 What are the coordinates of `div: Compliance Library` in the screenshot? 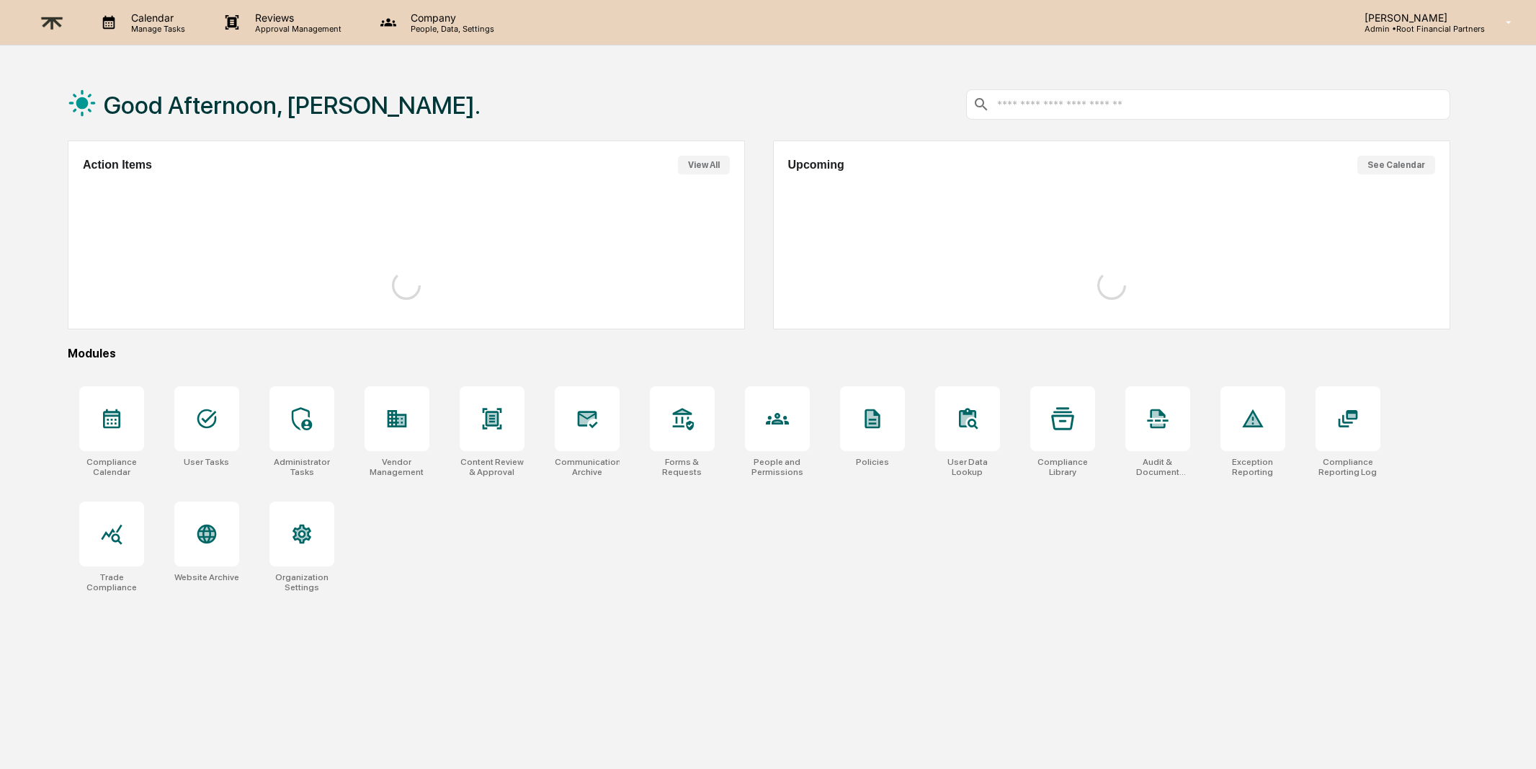 It's located at (1062, 467).